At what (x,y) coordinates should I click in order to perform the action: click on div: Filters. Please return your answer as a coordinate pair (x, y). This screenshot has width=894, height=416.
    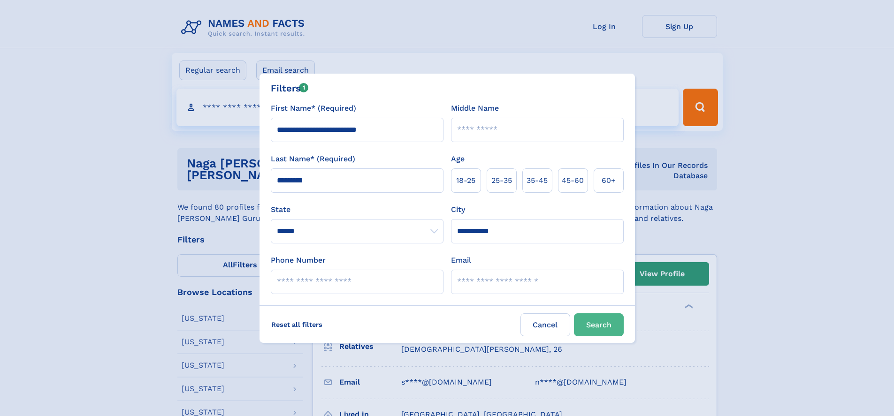
    Looking at the image, I should click on (289, 88).